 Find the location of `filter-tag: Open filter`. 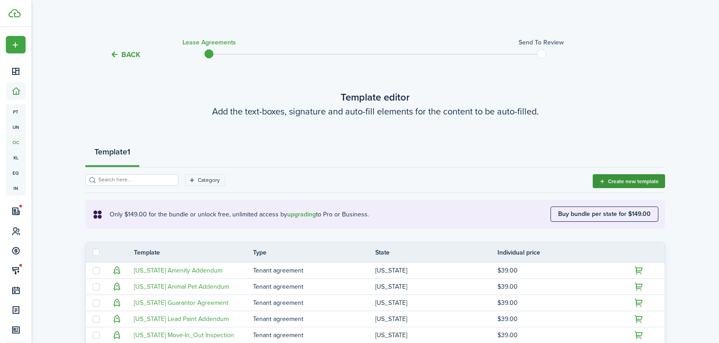

filter-tag: Open filter is located at coordinates (205, 180).